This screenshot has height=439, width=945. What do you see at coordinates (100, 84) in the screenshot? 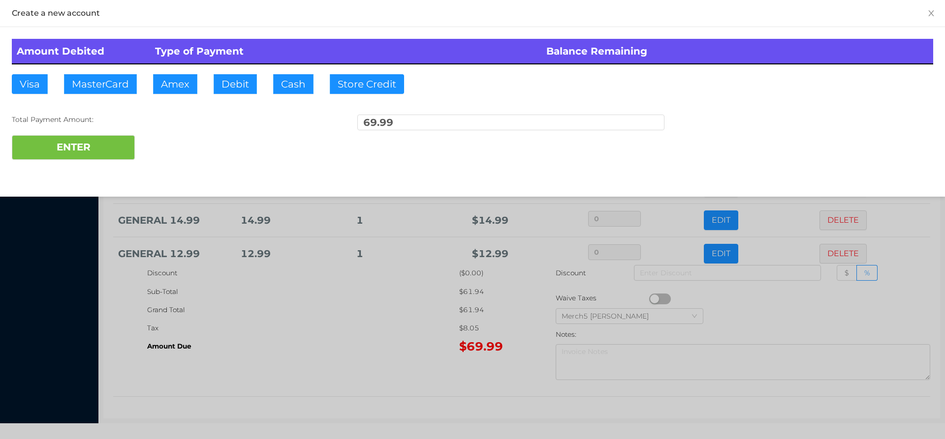
I see `button: MasterCard` at bounding box center [100, 84].